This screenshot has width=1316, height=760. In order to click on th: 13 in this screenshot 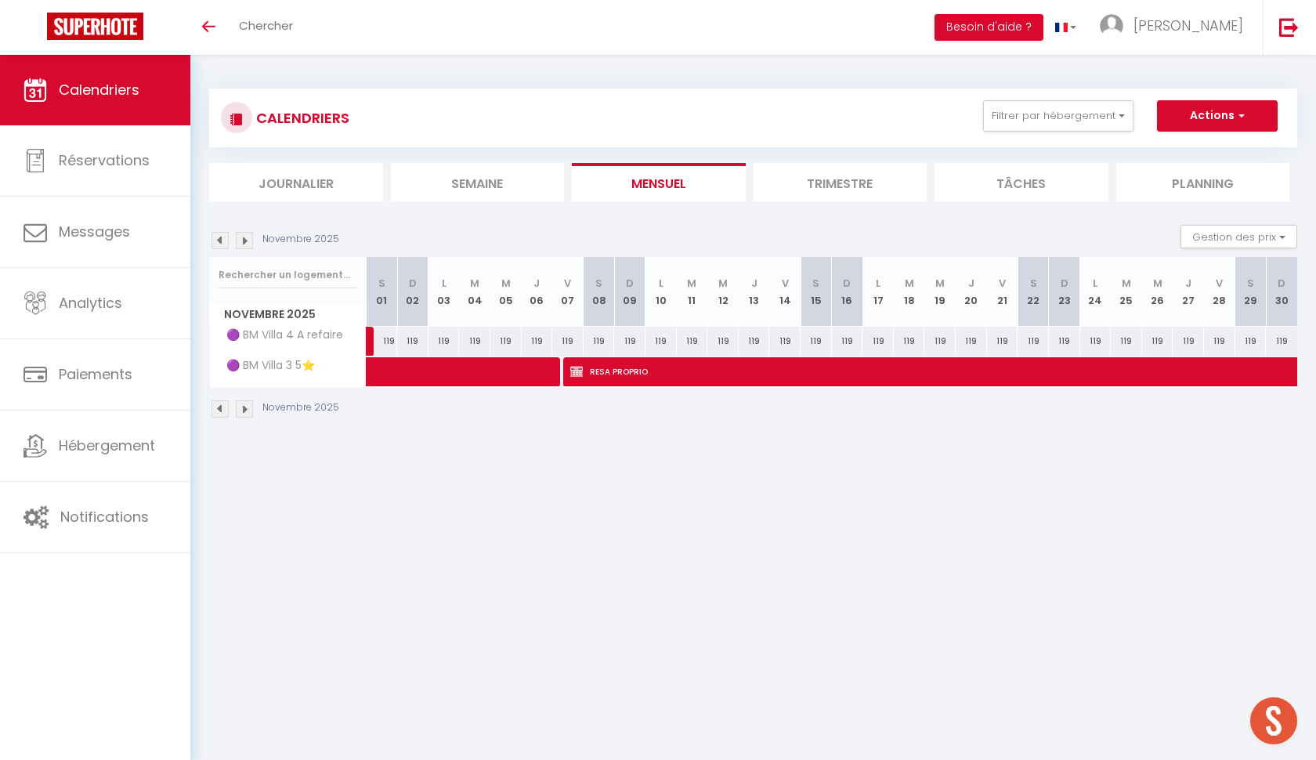, I will do `click(754, 291)`.